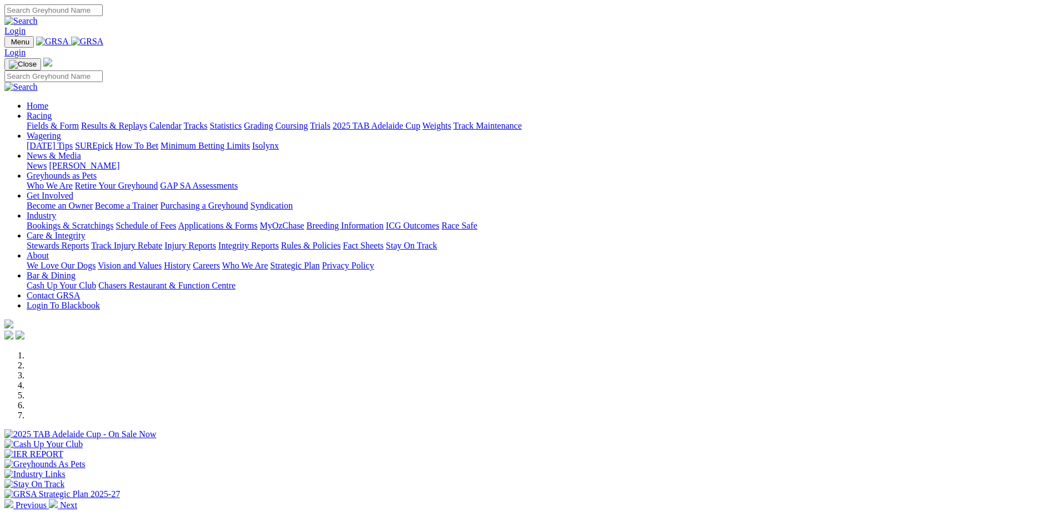 This screenshot has height=517, width=1053. Describe the element at coordinates (165, 125) in the screenshot. I see `a: Calendar` at that location.